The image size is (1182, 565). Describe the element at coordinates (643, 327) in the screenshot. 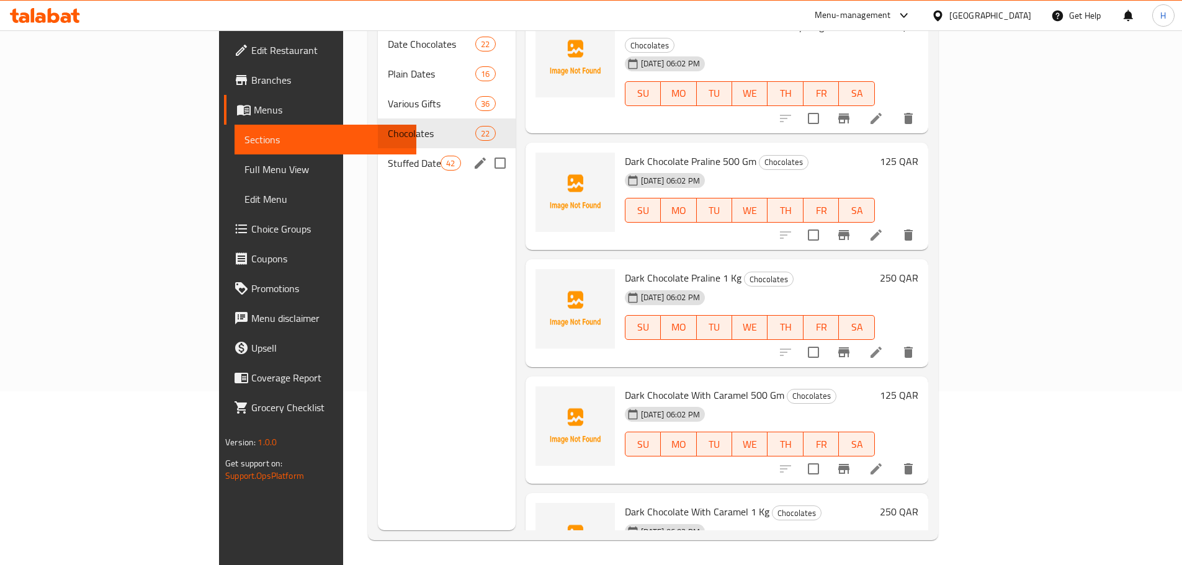

I see `span: SU` at that location.